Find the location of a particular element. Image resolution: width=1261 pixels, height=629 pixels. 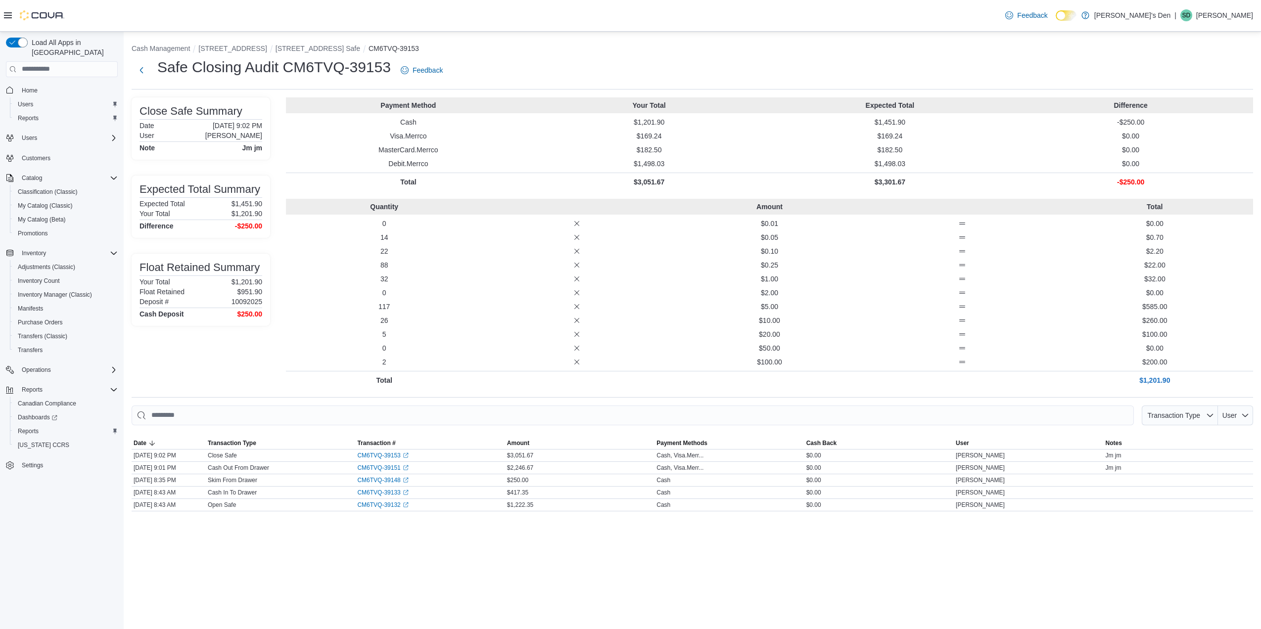

p: Total is located at coordinates (1154, 207).